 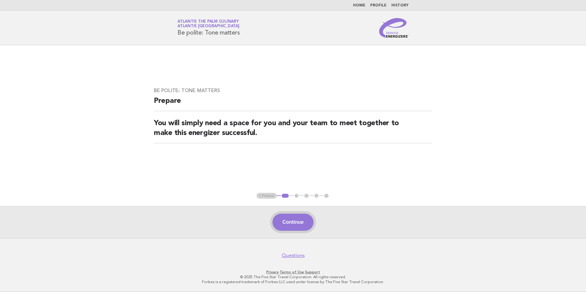 I want to click on h3: Be polite: Tone matters, so click(x=293, y=91).